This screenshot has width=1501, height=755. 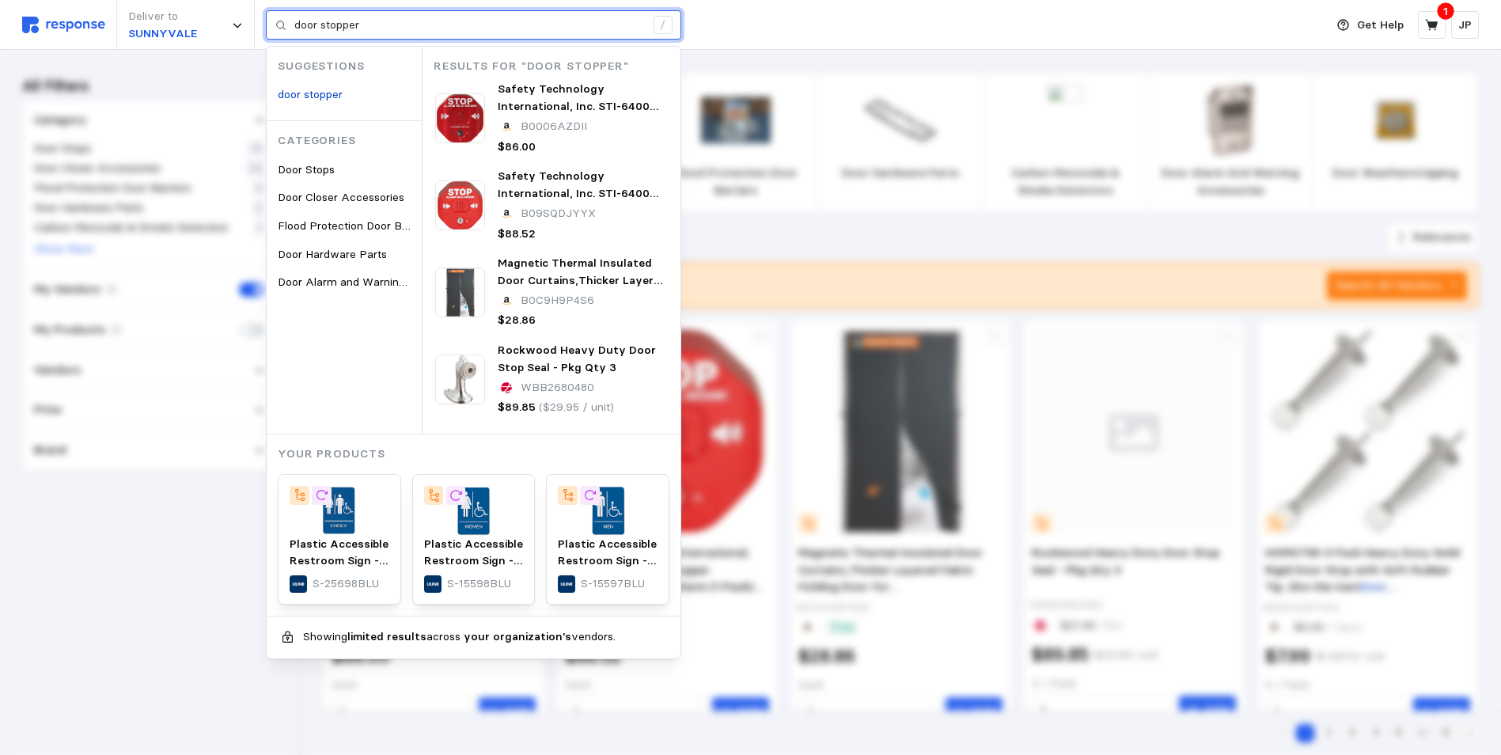 I want to click on span: Safety Technology International, Inc. STI-6400 Exit Stopper Multifunction Door Alarm (1-Pack)(B00..., so click(x=578, y=210).